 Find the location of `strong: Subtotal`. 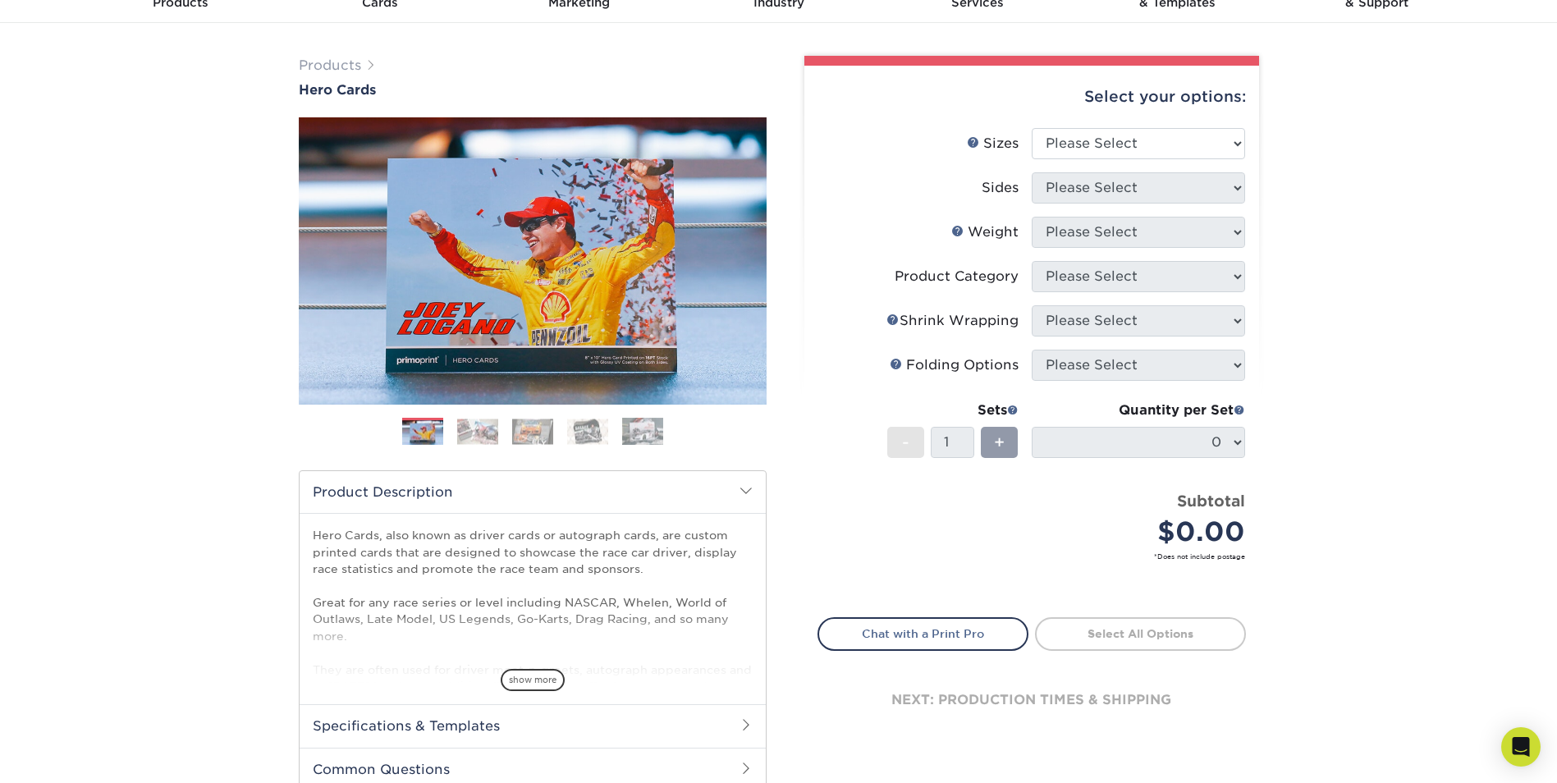

strong: Subtotal is located at coordinates (1211, 501).